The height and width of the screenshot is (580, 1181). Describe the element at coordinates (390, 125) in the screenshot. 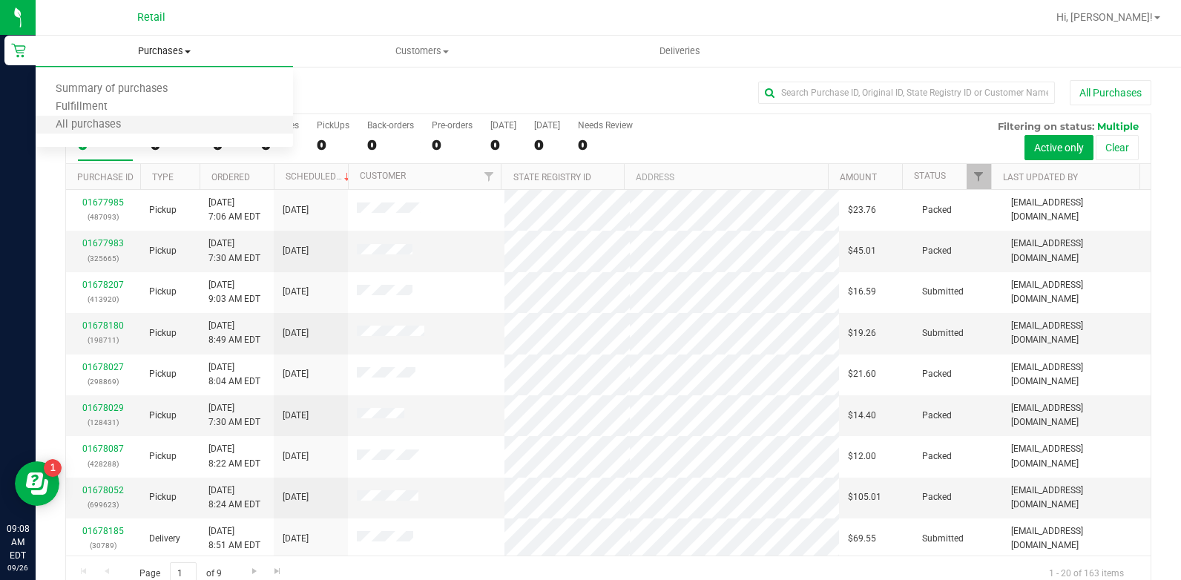

I see `div: Back-orders` at that location.